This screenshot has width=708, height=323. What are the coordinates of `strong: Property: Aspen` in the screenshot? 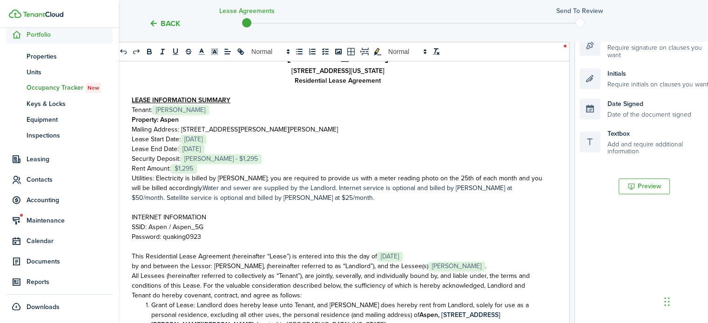 It's located at (155, 120).